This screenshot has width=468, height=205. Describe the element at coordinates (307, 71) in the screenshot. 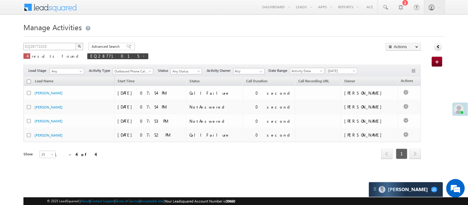

I see `a: Activity Date` at that location.